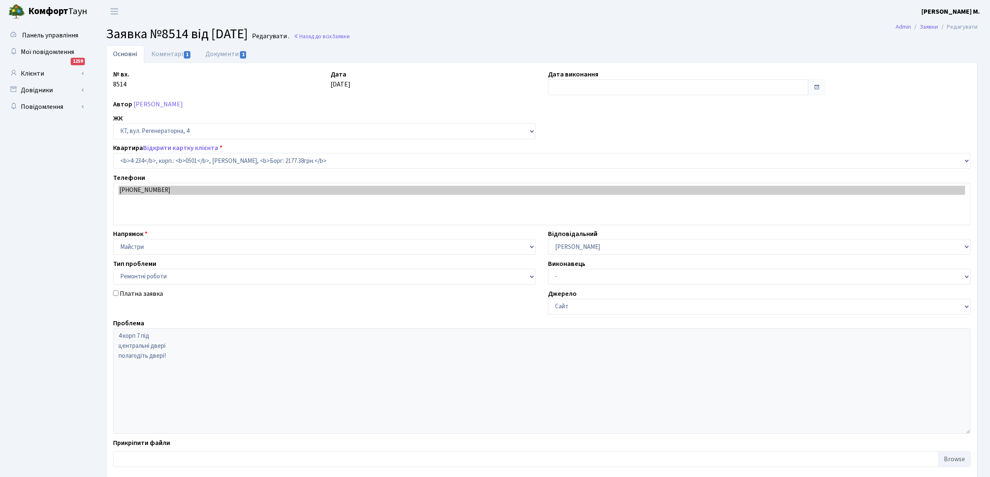 Image resolution: width=990 pixels, height=477 pixels. Describe the element at coordinates (929, 27) in the screenshot. I see `a: Заявки` at that location.